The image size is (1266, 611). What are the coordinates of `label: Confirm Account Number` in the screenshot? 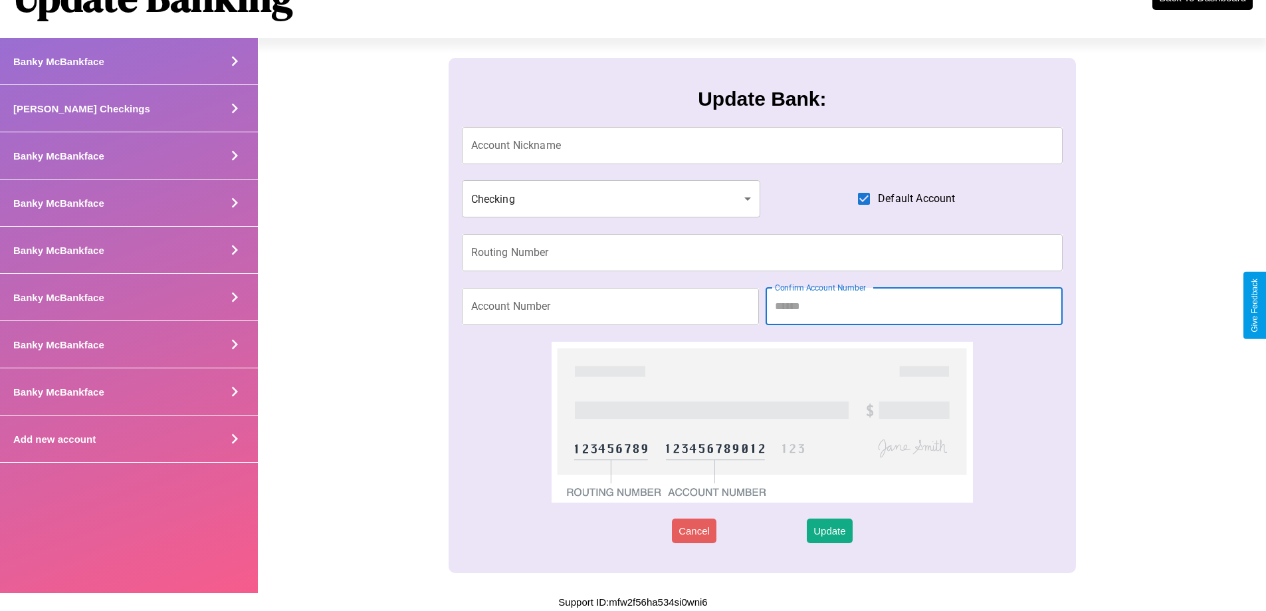 It's located at (820, 287).